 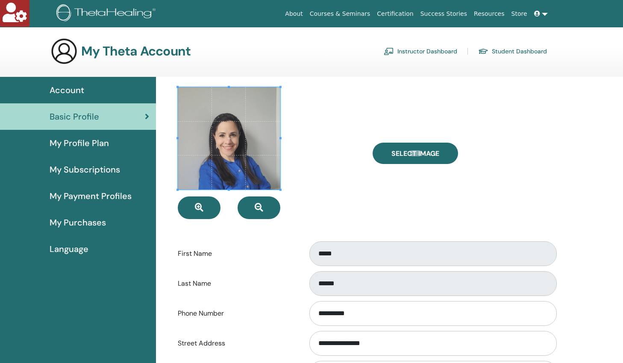 I want to click on label: Street Address, so click(x=236, y=343).